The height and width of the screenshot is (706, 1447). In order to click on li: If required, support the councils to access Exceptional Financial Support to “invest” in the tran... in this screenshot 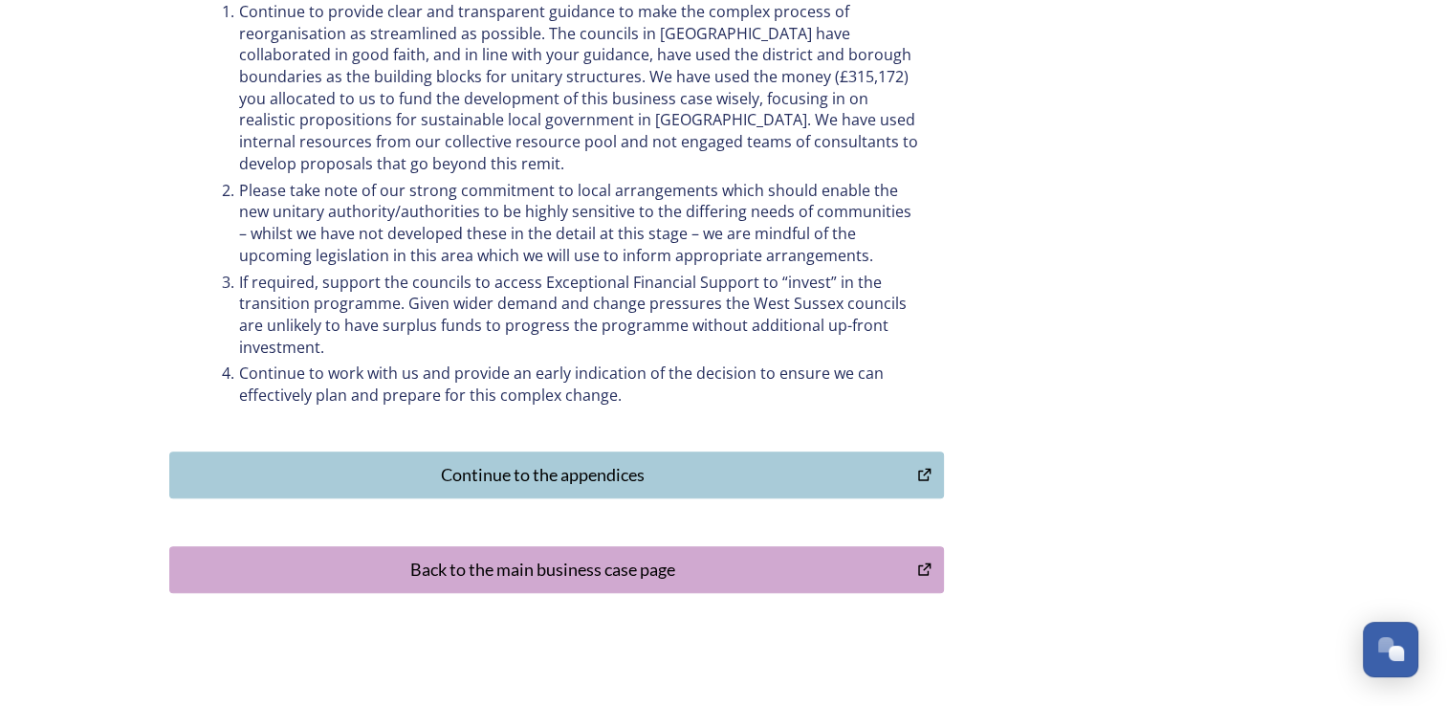, I will do `click(568, 315)`.